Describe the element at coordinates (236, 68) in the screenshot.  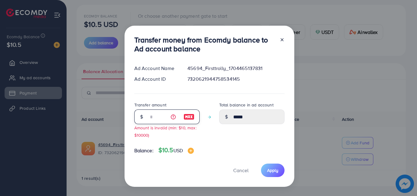
I see `div: 45694_Firsttrolly_1704465137831` at that location.